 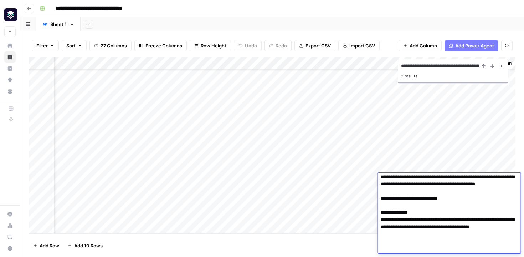 I want to click on button: Import CSV, so click(x=359, y=46).